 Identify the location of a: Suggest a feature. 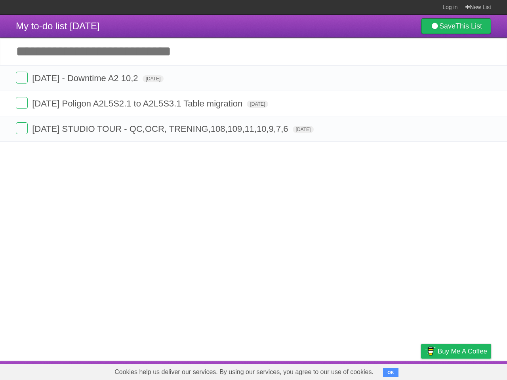
(466, 371).